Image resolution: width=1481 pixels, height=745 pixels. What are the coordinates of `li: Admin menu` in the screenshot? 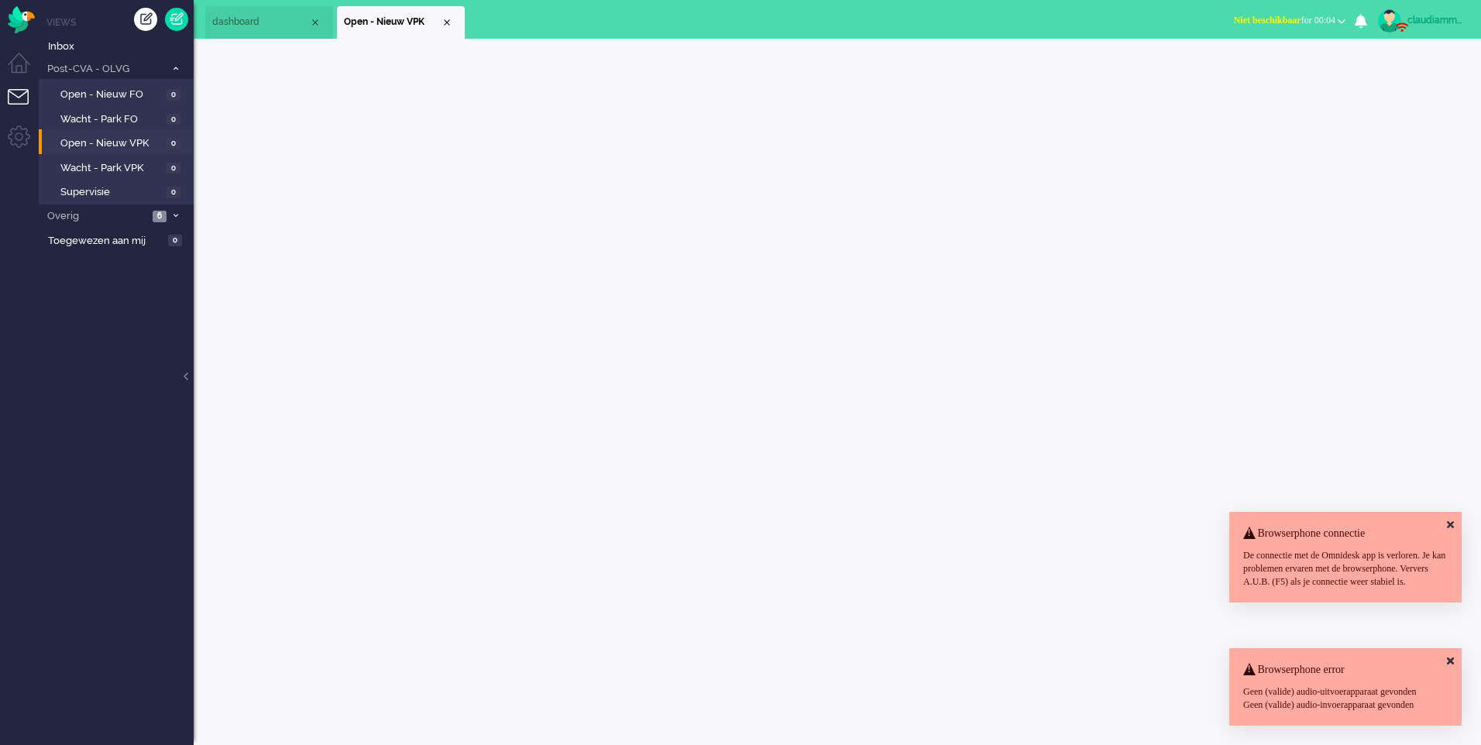 It's located at (25, 142).